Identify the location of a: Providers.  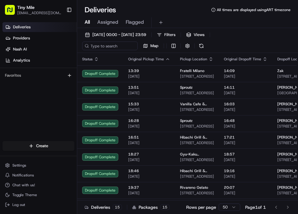
(39, 38).